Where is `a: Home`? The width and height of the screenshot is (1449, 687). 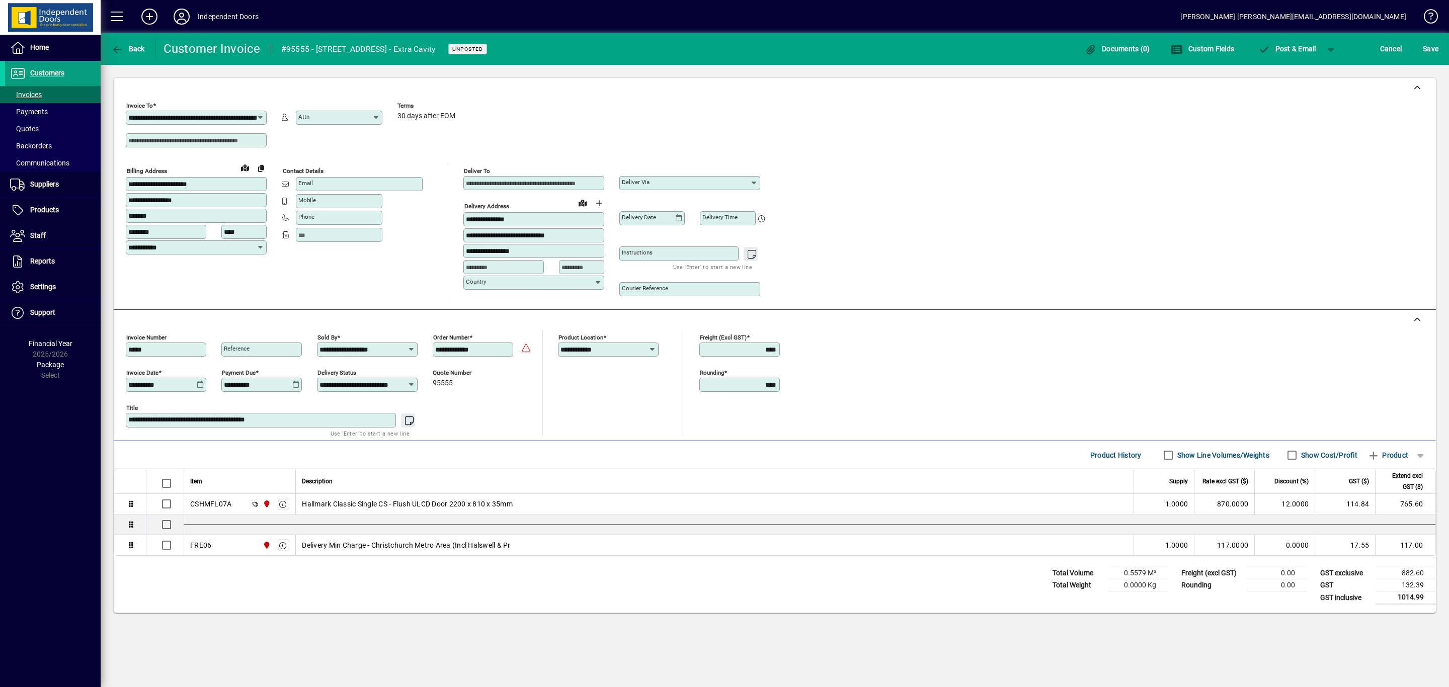
a: Home is located at coordinates (53, 48).